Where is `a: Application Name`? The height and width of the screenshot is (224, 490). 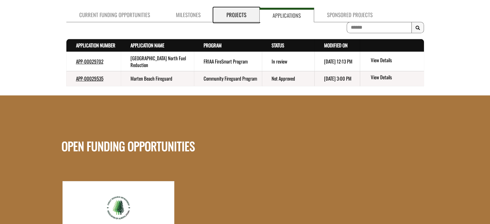 a: Application Name is located at coordinates (147, 45).